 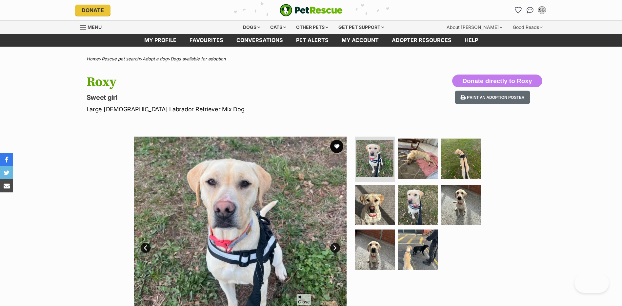 What do you see at coordinates (160, 40) in the screenshot?
I see `a: My profile` at bounding box center [160, 40].